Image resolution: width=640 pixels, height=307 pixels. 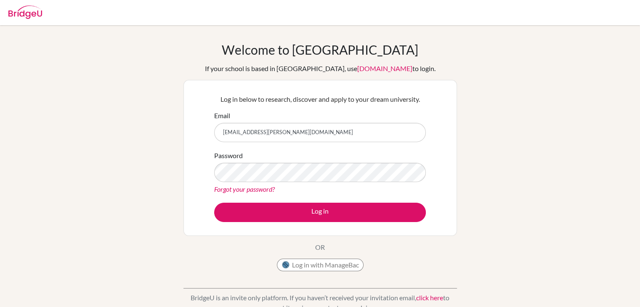 I want to click on a: Forgot your password?, so click(x=245, y=189).